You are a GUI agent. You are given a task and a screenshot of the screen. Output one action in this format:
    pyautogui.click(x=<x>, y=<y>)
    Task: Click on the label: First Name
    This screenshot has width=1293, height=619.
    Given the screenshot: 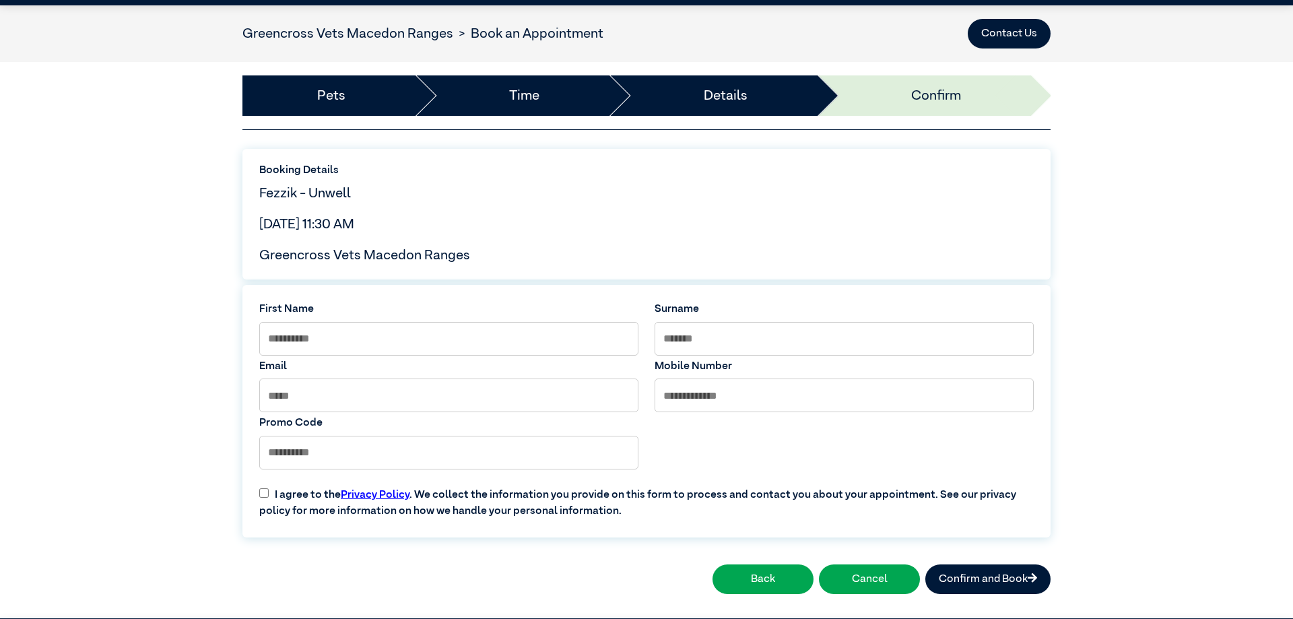 What is the action you would take?
    pyautogui.click(x=449, y=309)
    